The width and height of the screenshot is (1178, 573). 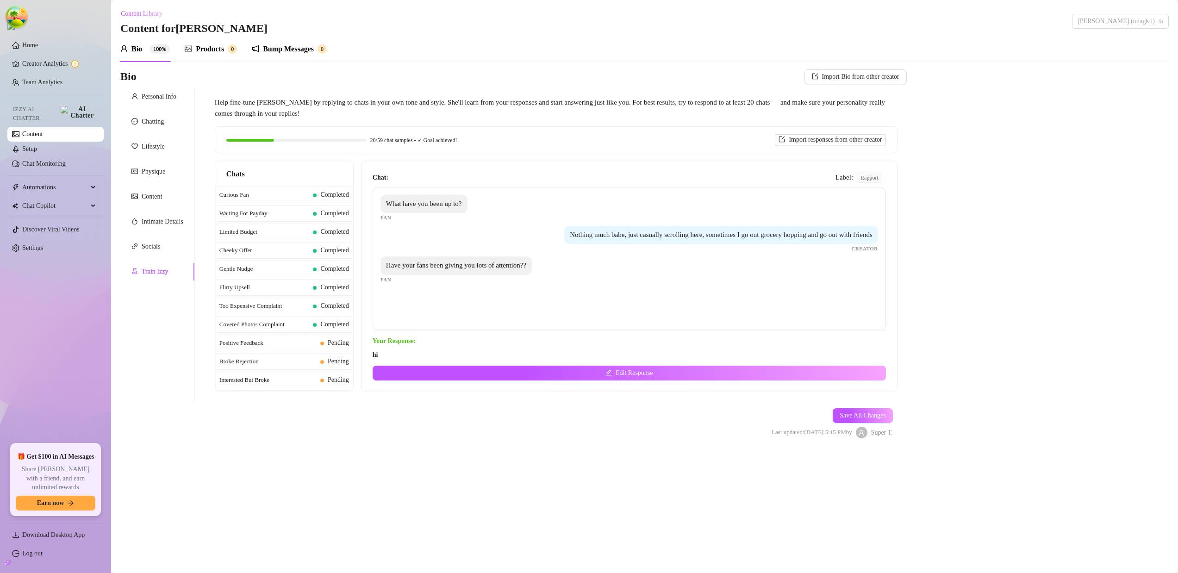 I want to click on span: thunderbolt, so click(x=16, y=187).